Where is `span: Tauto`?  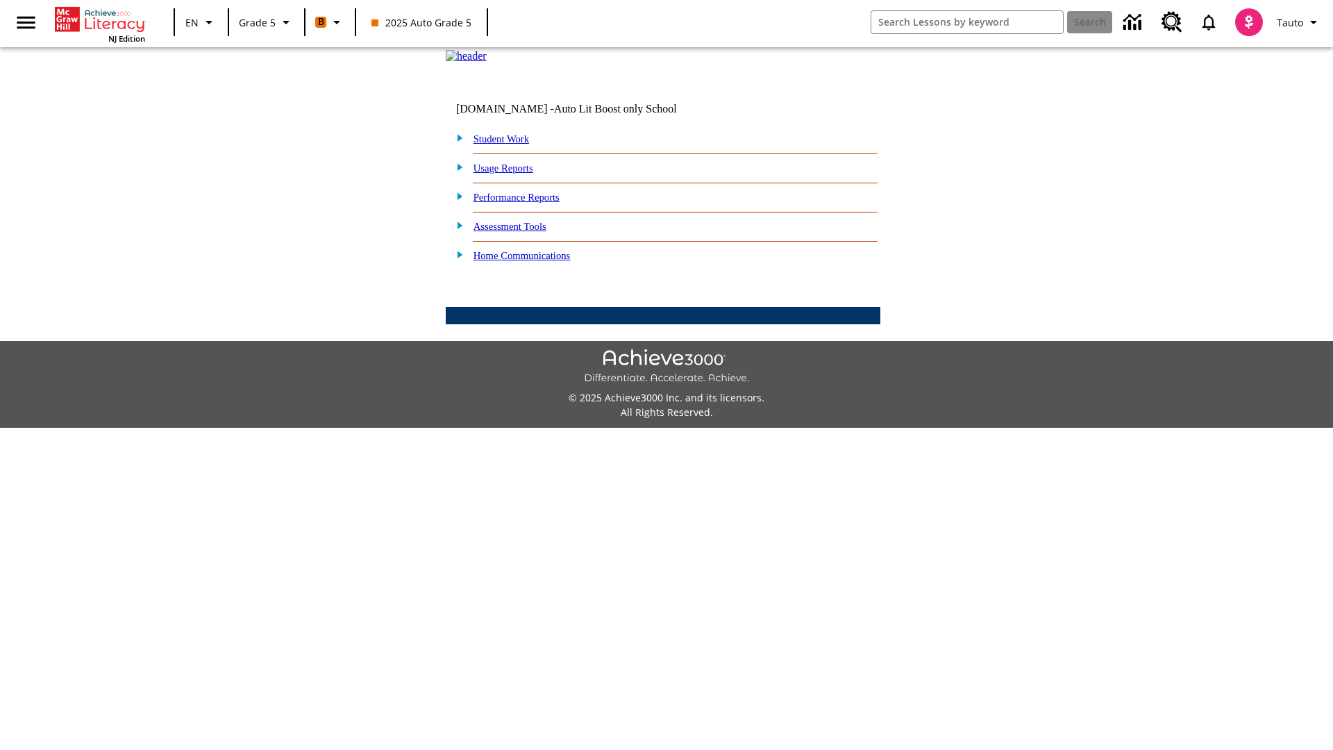 span: Tauto is located at coordinates (1290, 22).